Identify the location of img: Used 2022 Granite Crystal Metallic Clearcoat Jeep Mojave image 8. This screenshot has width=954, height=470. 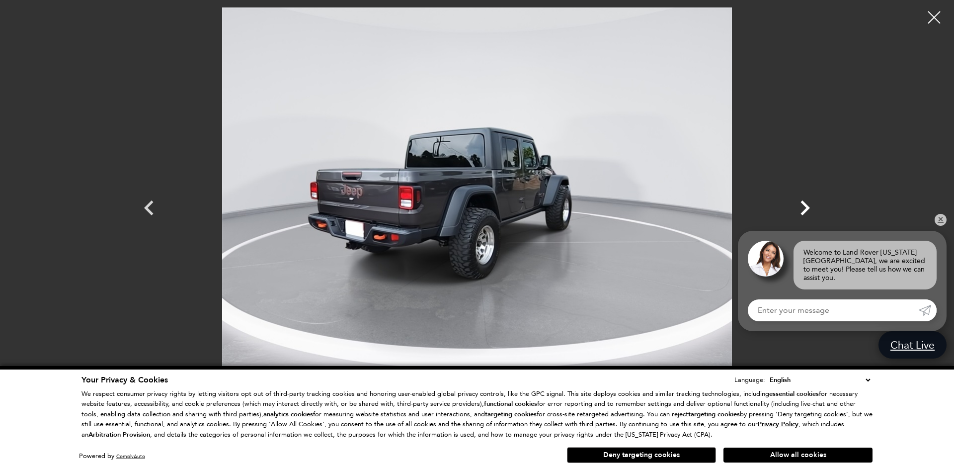
(477, 199).